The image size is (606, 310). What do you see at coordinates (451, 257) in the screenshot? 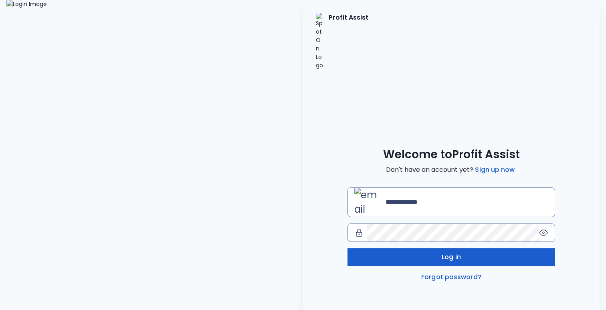
I see `span: Log in` at bounding box center [451, 257].